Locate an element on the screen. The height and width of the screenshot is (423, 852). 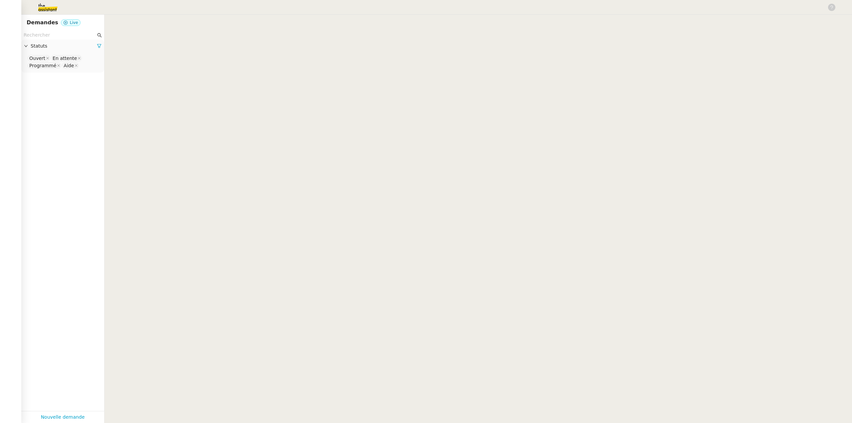
nz-select-item: Ouvert is located at coordinates (39, 58).